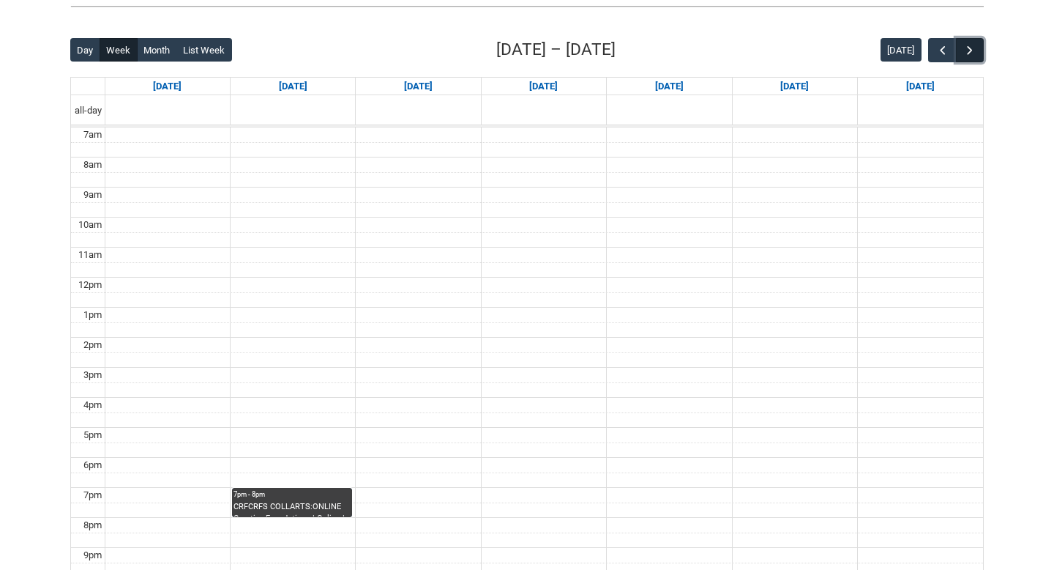 Image resolution: width=1054 pixels, height=570 pixels. Describe the element at coordinates (92, 465) in the screenshot. I see `div: 6pm` at that location.